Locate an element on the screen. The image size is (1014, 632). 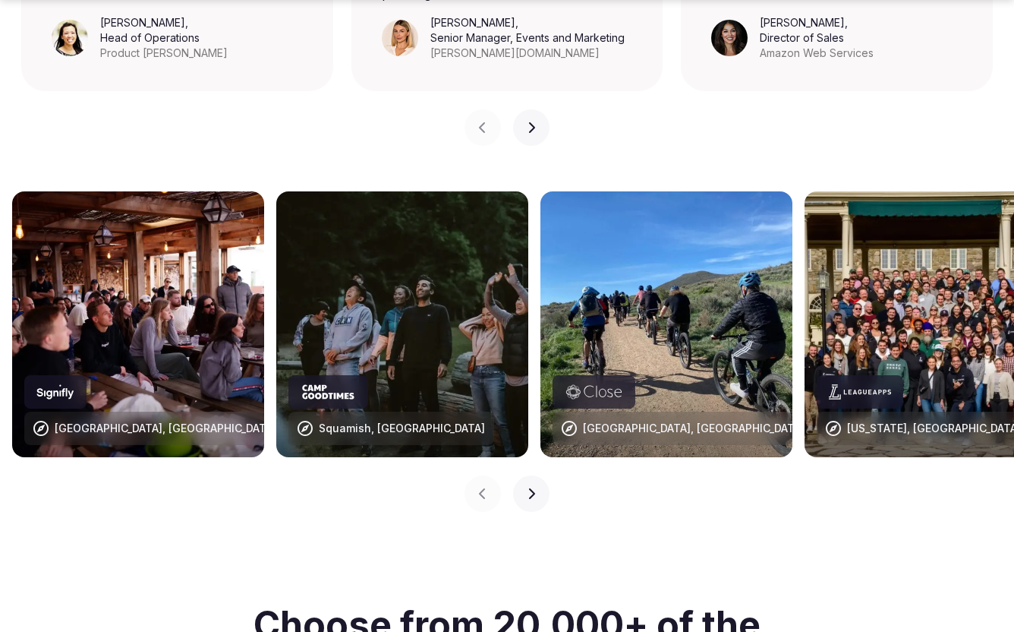
img: Lombardy, Italy is located at coordinates (666, 324).